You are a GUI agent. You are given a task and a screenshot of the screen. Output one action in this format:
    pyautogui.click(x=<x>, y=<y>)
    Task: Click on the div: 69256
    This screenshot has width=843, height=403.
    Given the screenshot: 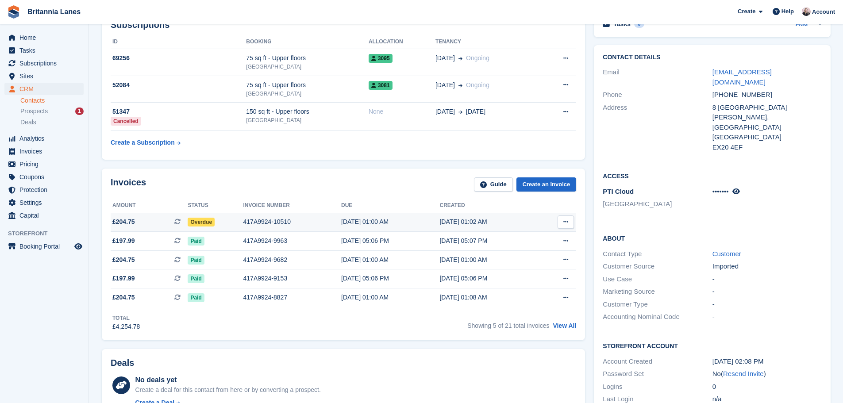 What is the action you would take?
    pyautogui.click(x=178, y=58)
    